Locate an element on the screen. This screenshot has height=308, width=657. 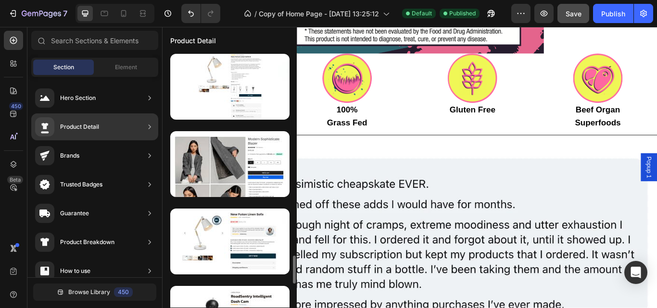
div: Beta is located at coordinates (15, 180).